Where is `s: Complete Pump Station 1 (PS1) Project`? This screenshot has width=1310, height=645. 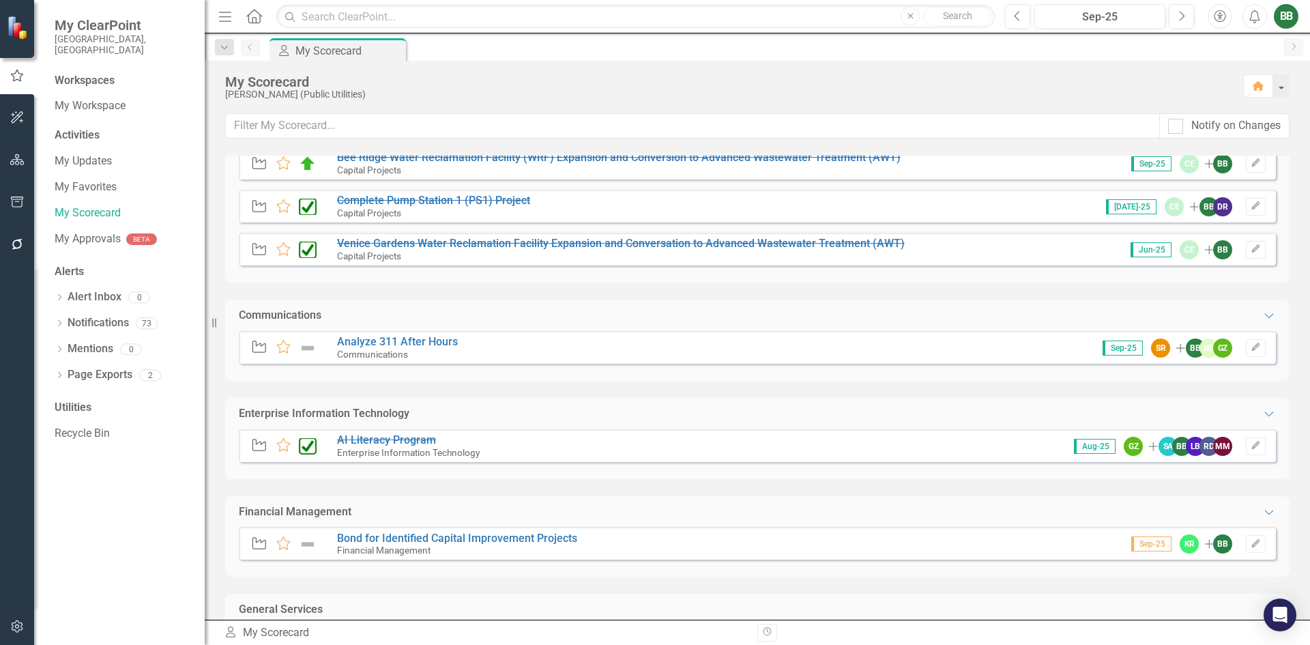 s: Complete Pump Station 1 (PS1) Project is located at coordinates (433, 200).